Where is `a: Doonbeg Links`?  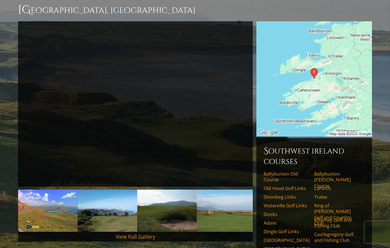
a: Doonbeg Links is located at coordinates (286, 197).